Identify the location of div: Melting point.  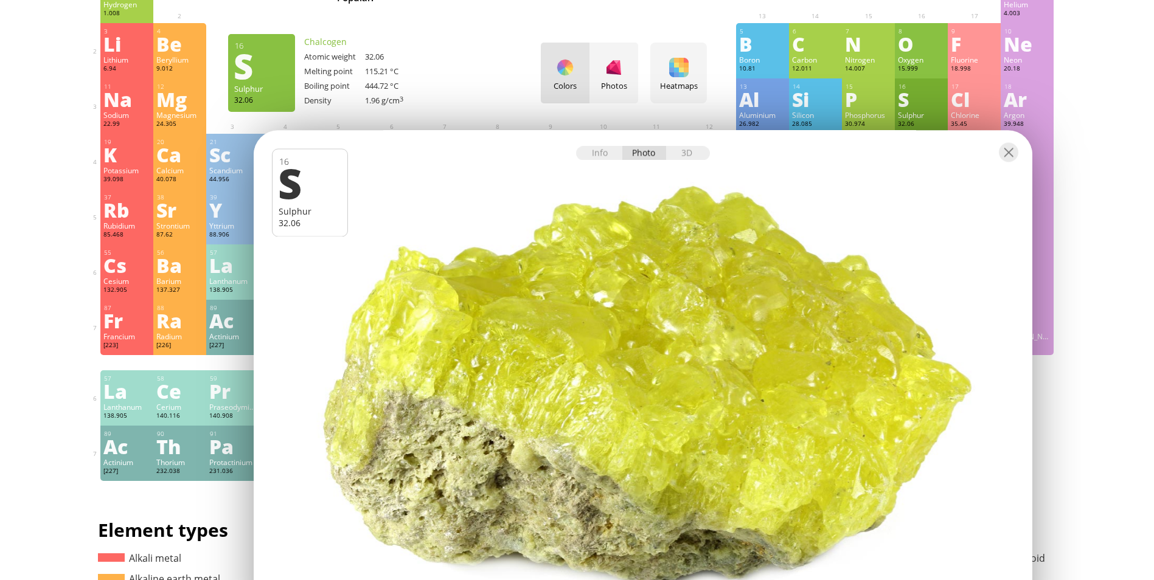
(335, 71).